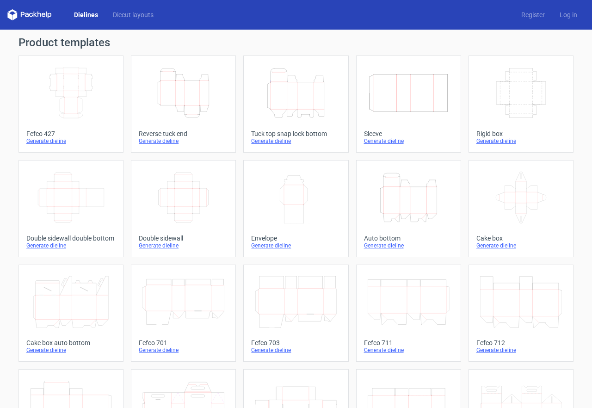 This screenshot has height=408, width=592. What do you see at coordinates (71, 238) in the screenshot?
I see `div: Double sidewall double bottom` at bounding box center [71, 238].